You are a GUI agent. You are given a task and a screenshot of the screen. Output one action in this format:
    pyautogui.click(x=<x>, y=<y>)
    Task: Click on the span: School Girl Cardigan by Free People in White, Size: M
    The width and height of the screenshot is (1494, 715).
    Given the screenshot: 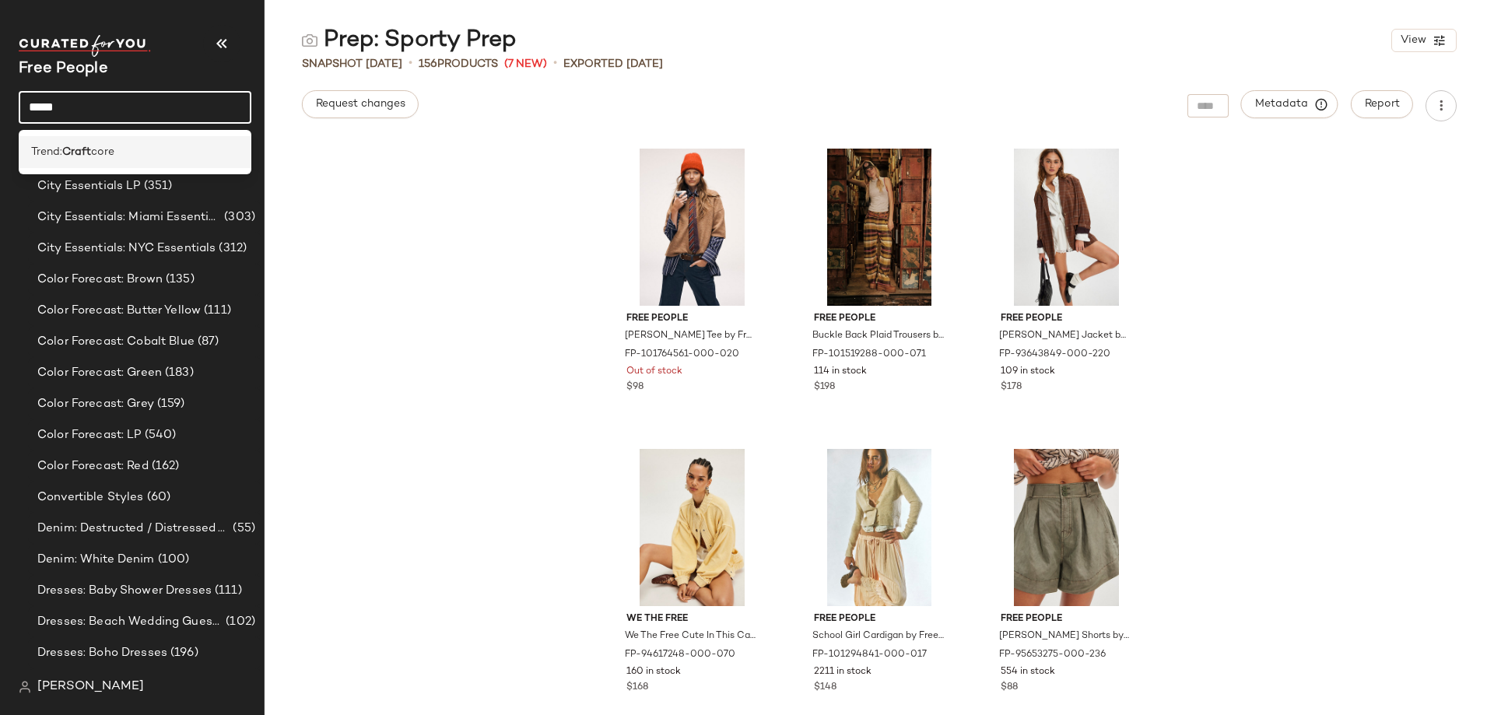 What is the action you would take?
    pyautogui.click(x=878, y=636)
    